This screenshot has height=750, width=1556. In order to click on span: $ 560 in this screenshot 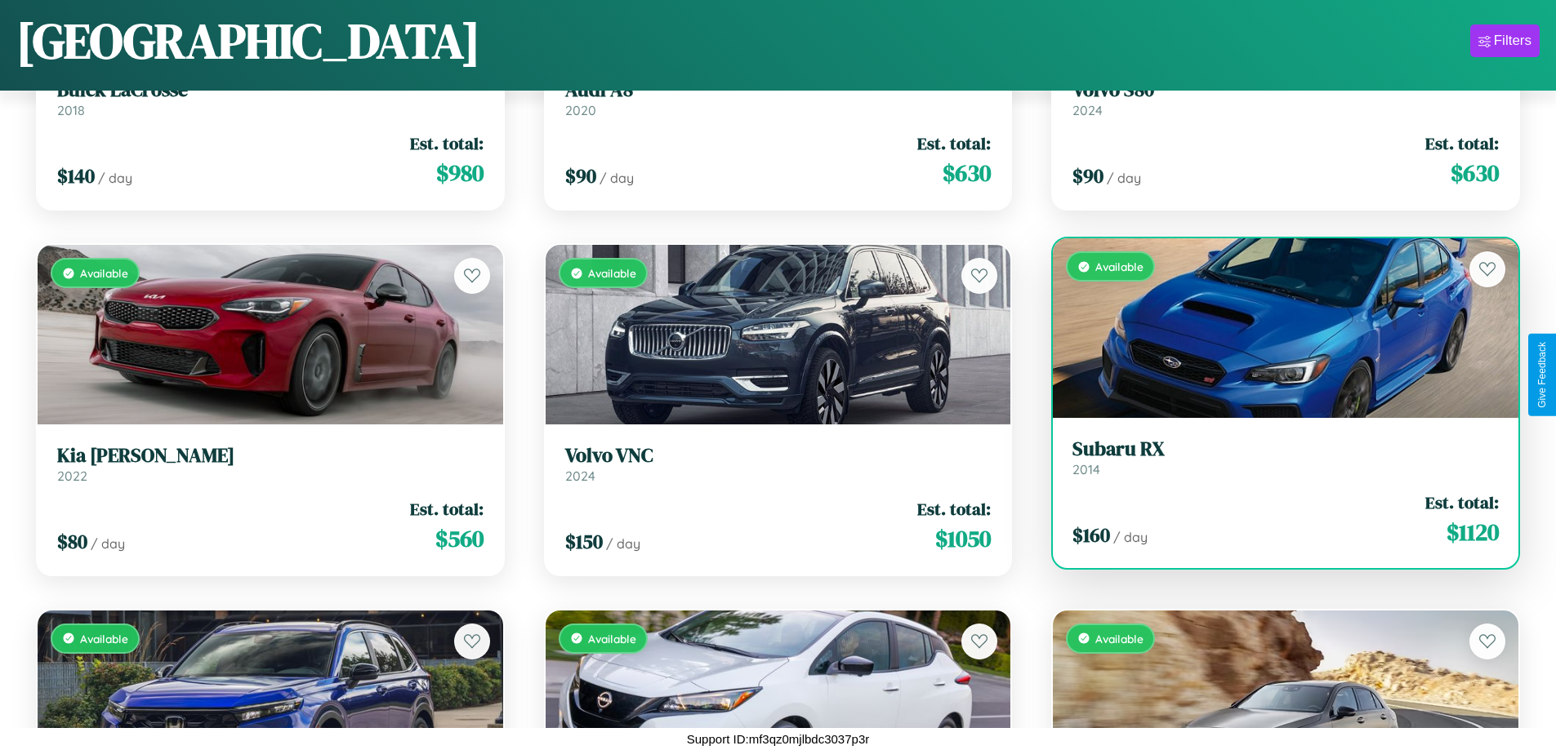, I will do `click(459, 539)`.